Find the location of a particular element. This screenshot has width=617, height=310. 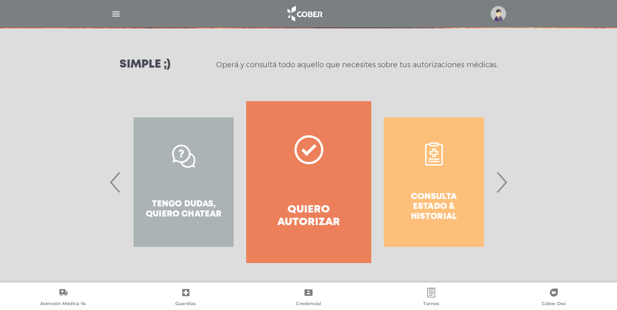

span: Atención Médica Ya is located at coordinates (63, 304).